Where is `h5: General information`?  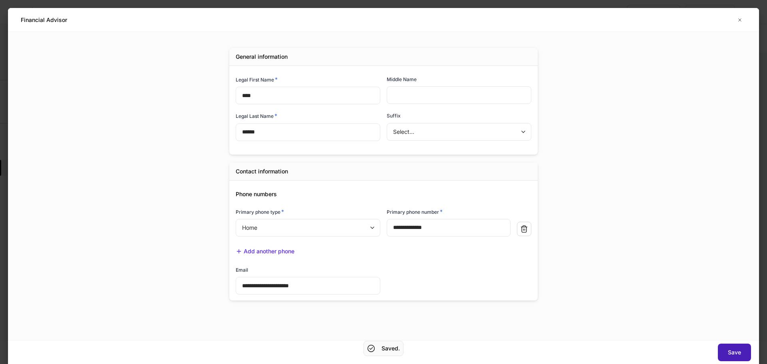 h5: General information is located at coordinates (262, 57).